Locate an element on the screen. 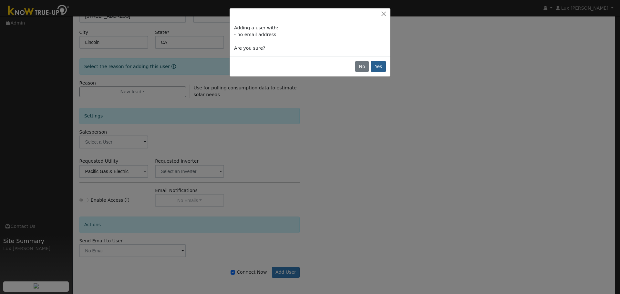 The height and width of the screenshot is (294, 620). button: Yes is located at coordinates (378, 66).